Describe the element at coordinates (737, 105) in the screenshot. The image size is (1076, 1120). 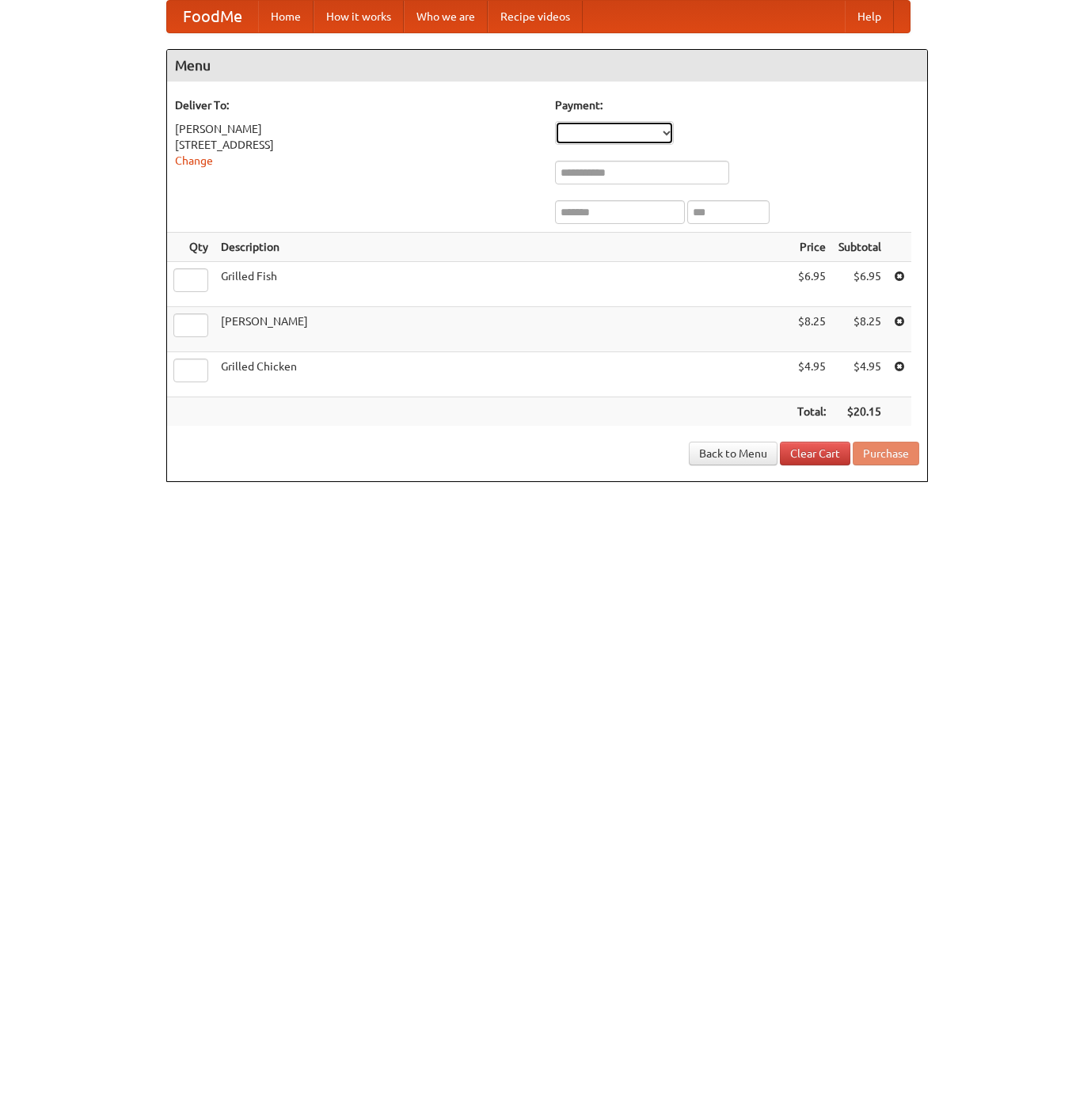
I see `h5: Payment:` at that location.